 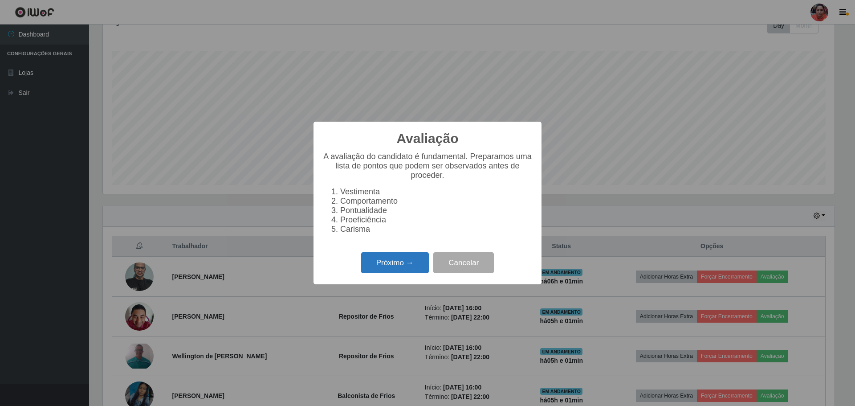 I want to click on li: Vestimenta, so click(x=437, y=192).